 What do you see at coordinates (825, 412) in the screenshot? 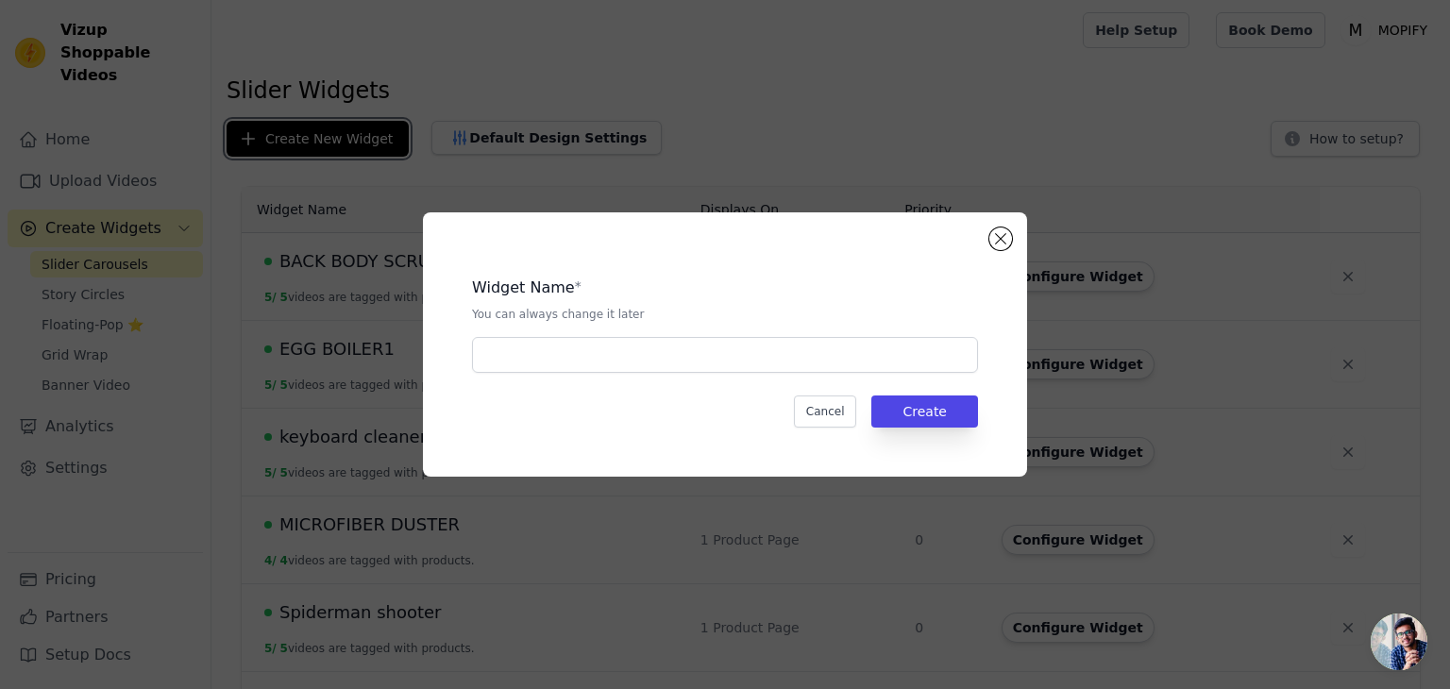
I see `button: Cancel` at bounding box center [825, 412].